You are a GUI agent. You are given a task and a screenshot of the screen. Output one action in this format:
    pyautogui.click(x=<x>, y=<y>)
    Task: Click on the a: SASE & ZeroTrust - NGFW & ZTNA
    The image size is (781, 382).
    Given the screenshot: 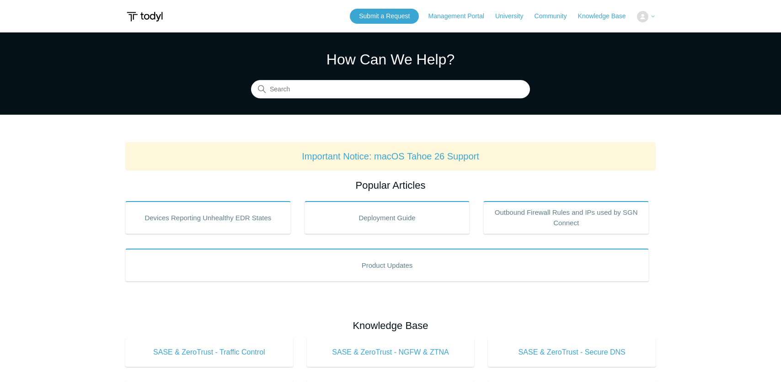 What is the action you would take?
    pyautogui.click(x=390, y=352)
    